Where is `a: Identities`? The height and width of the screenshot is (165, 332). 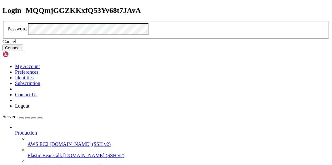
a: Identities is located at coordinates (24, 77).